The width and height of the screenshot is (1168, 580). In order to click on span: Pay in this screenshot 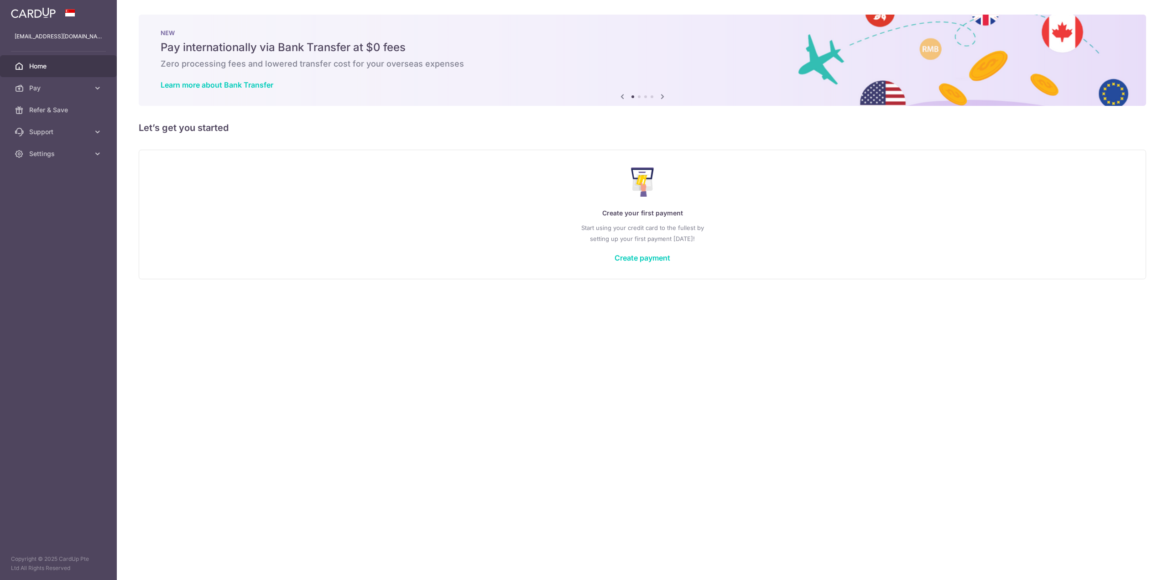, I will do `click(59, 88)`.